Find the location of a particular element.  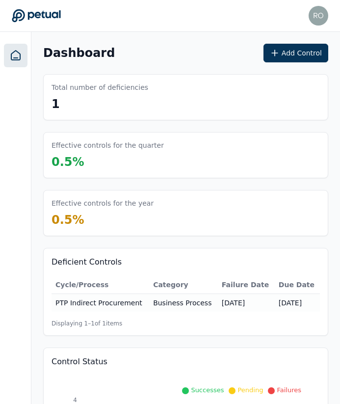

h3: Effective controls for the quarter is located at coordinates (107, 145).